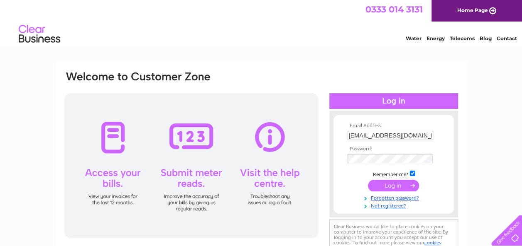  What do you see at coordinates (394, 198) in the screenshot?
I see `a: Forgotten password?` at bounding box center [394, 198].